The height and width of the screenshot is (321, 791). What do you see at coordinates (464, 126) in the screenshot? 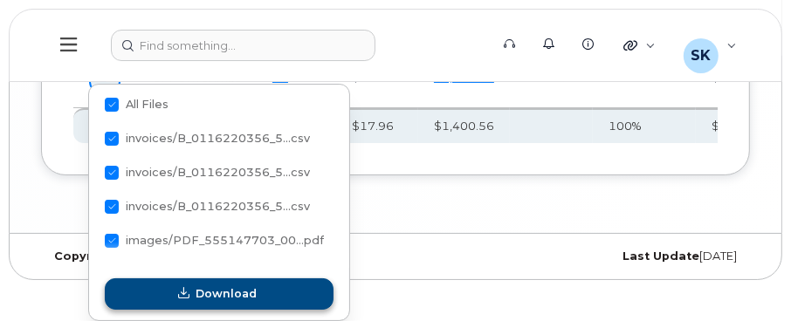
I see `th: $1,400.56` at bounding box center [464, 126].